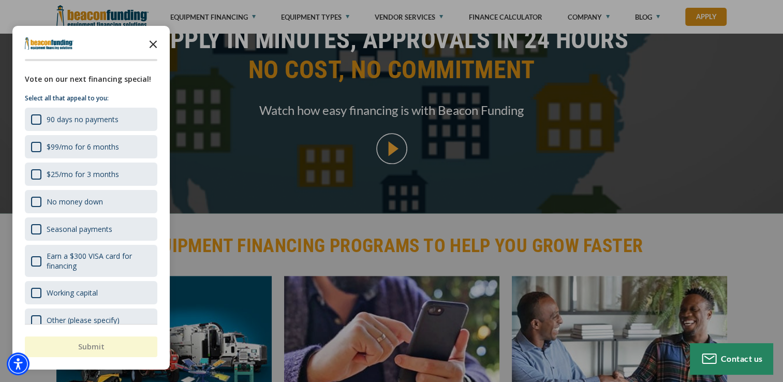  Describe the element at coordinates (732, 359) in the screenshot. I see `button: Contact us` at that location.